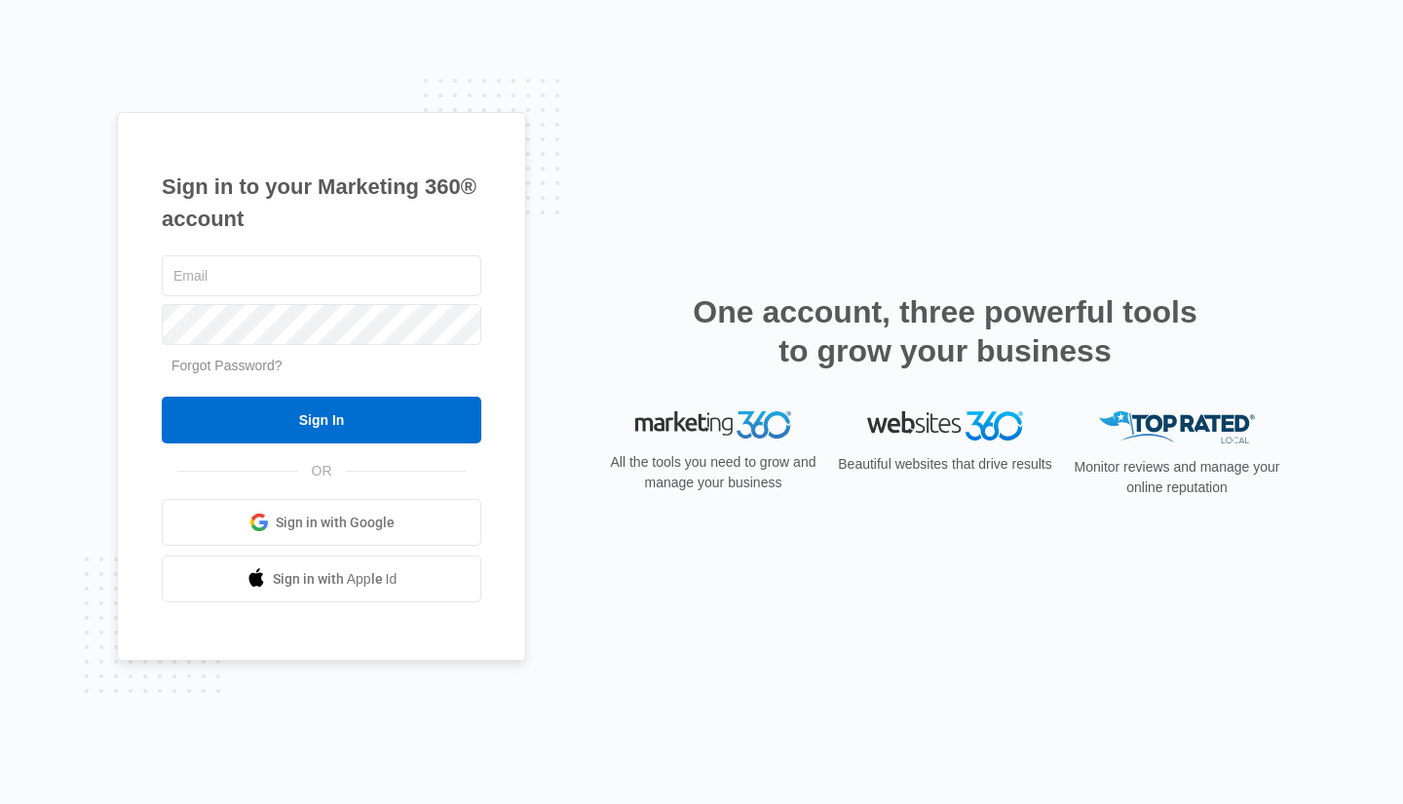 The image size is (1403, 804). Describe the element at coordinates (322, 522) in the screenshot. I see `a: Sign in with Google` at that location.